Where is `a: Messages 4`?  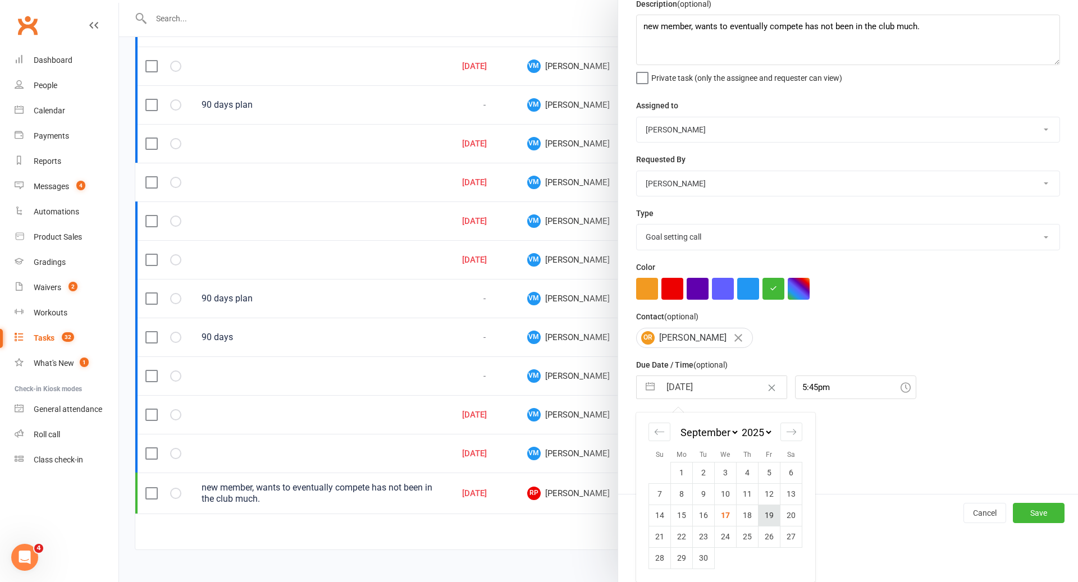
a: Messages 4 is located at coordinates (66, 186).